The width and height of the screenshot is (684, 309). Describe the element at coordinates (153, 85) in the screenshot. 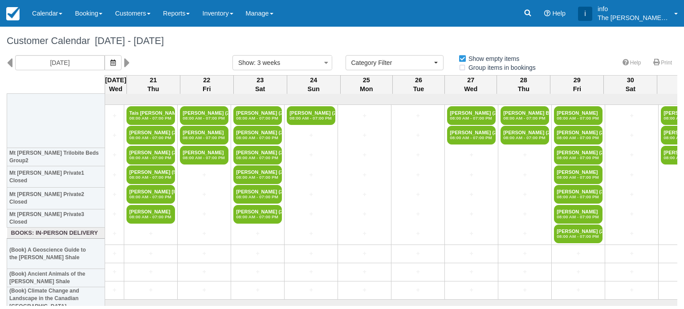

I see `th: 21 Thu` at that location.